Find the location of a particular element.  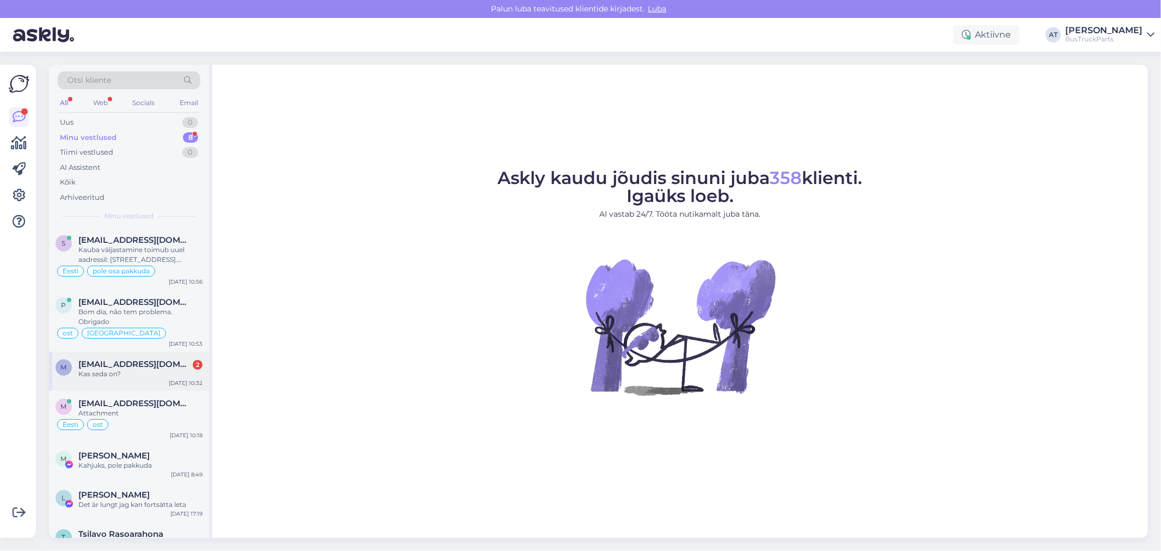

div: Kahjuks, pole pakkuda is located at coordinates (140, 465).